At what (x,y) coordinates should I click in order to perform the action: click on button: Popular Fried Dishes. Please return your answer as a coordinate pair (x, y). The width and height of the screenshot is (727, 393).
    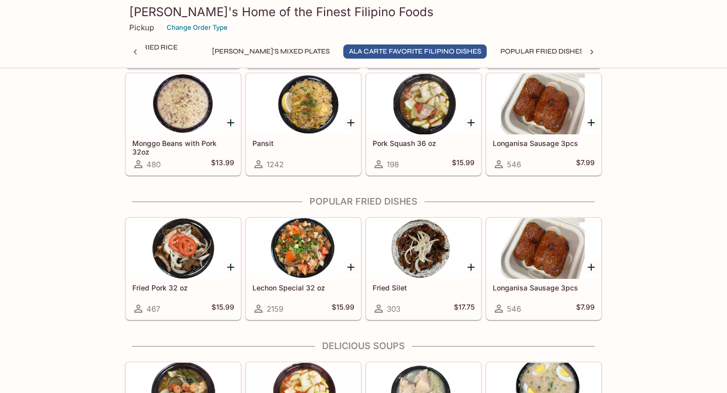
    Looking at the image, I should click on (542, 52).